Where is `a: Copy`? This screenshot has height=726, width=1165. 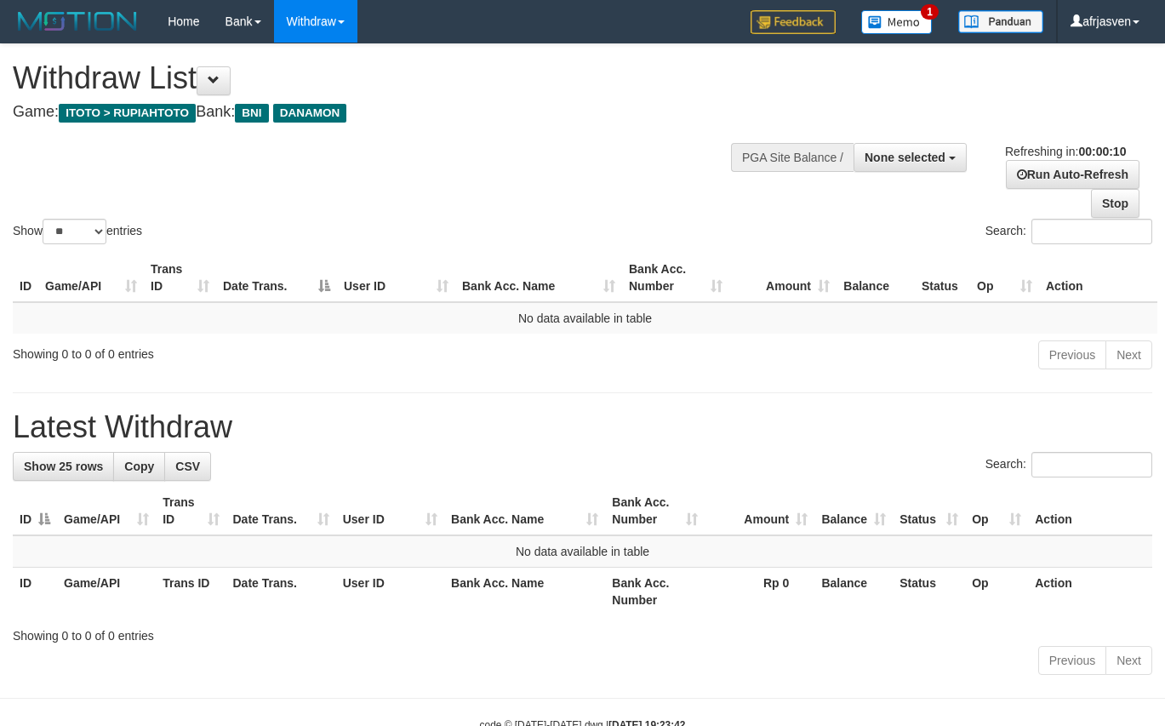 a: Copy is located at coordinates (139, 466).